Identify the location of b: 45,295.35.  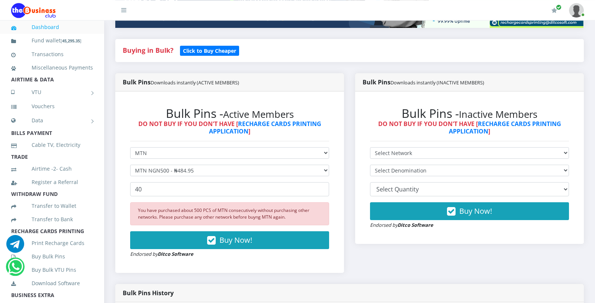
(71, 41).